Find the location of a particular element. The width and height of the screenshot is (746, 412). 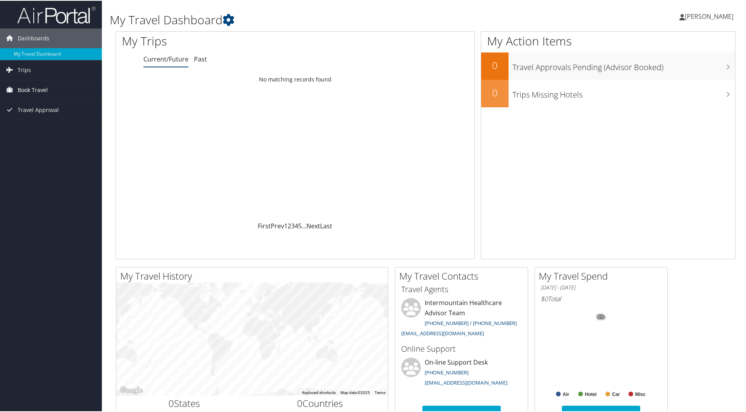

img: airportal-logo.png is located at coordinates (56, 14).